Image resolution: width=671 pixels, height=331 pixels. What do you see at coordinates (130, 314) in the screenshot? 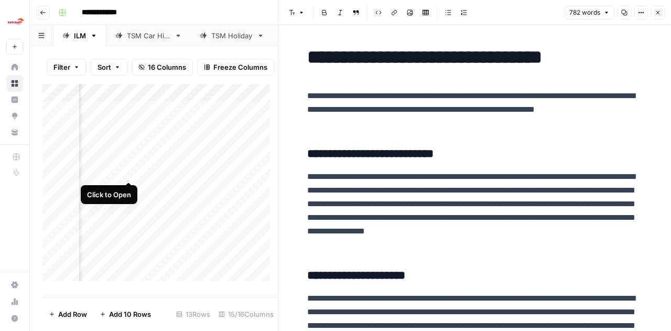
I see `span: Add 10 Rows` at bounding box center [130, 314].